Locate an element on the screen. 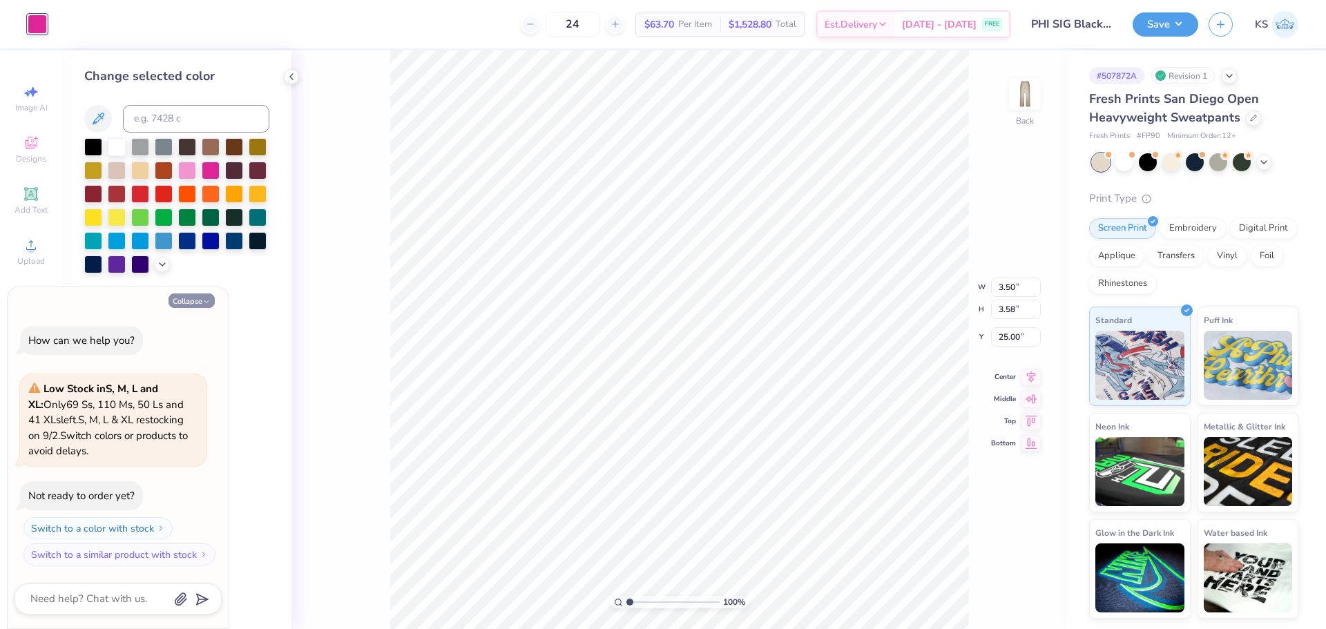  span: Add Text is located at coordinates (31, 210).